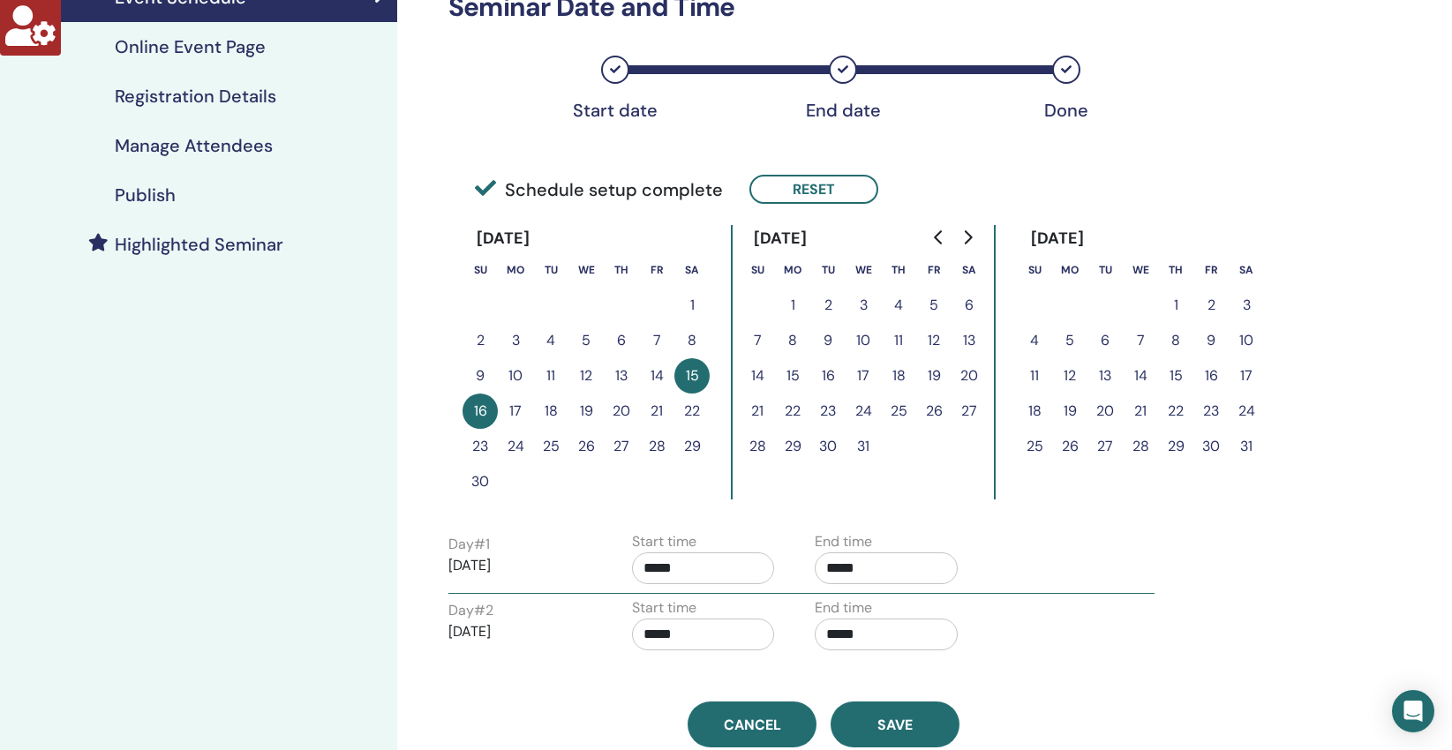 The height and width of the screenshot is (750, 1452). I want to click on div: Done, so click(1066, 110).